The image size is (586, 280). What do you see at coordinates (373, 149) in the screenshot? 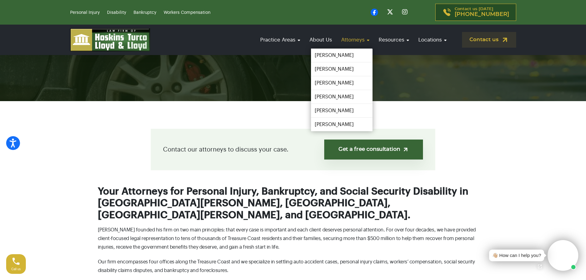
I see `a: Get a free consultation` at bounding box center [373, 149].